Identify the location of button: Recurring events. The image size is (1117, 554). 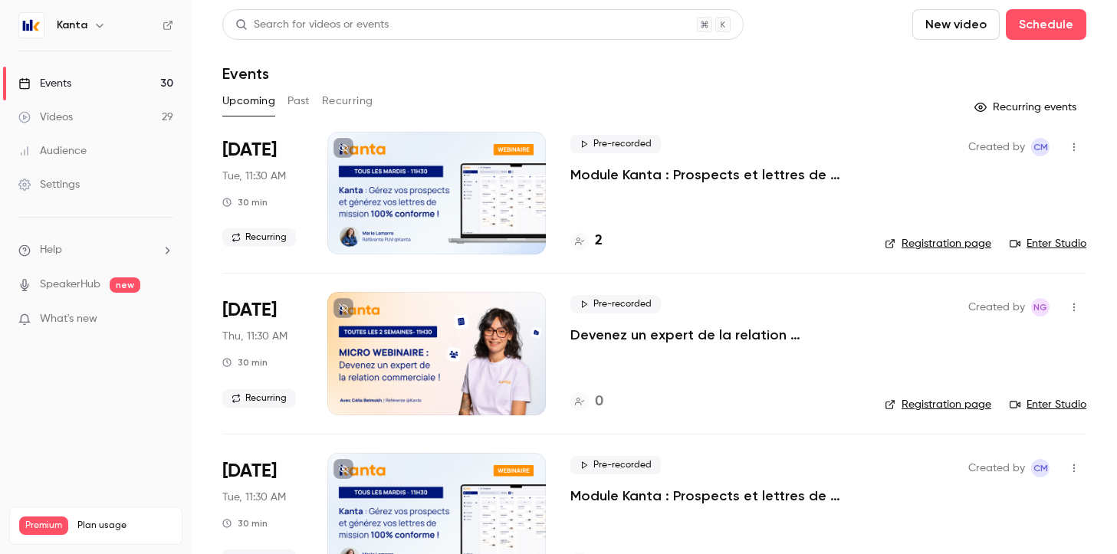
(1027, 107).